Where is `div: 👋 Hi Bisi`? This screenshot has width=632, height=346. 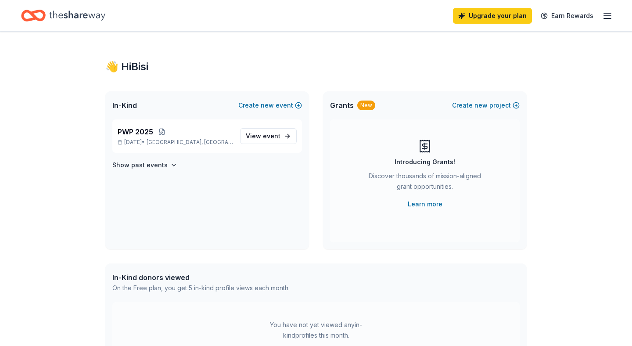
div: 👋 Hi Bisi is located at coordinates (316, 67).